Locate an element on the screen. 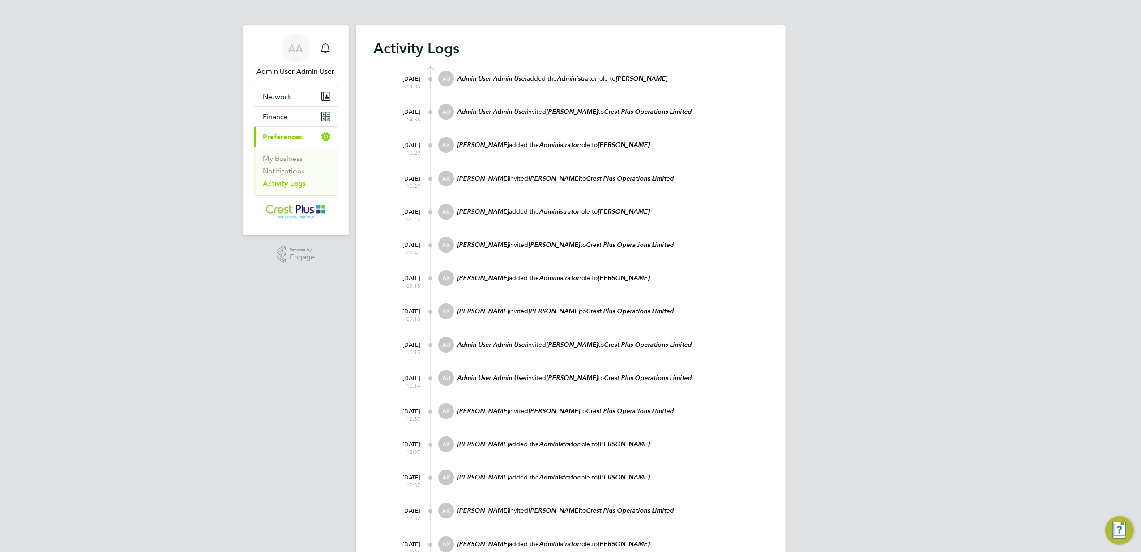  button: Engage Resource Center is located at coordinates (1120, 530).